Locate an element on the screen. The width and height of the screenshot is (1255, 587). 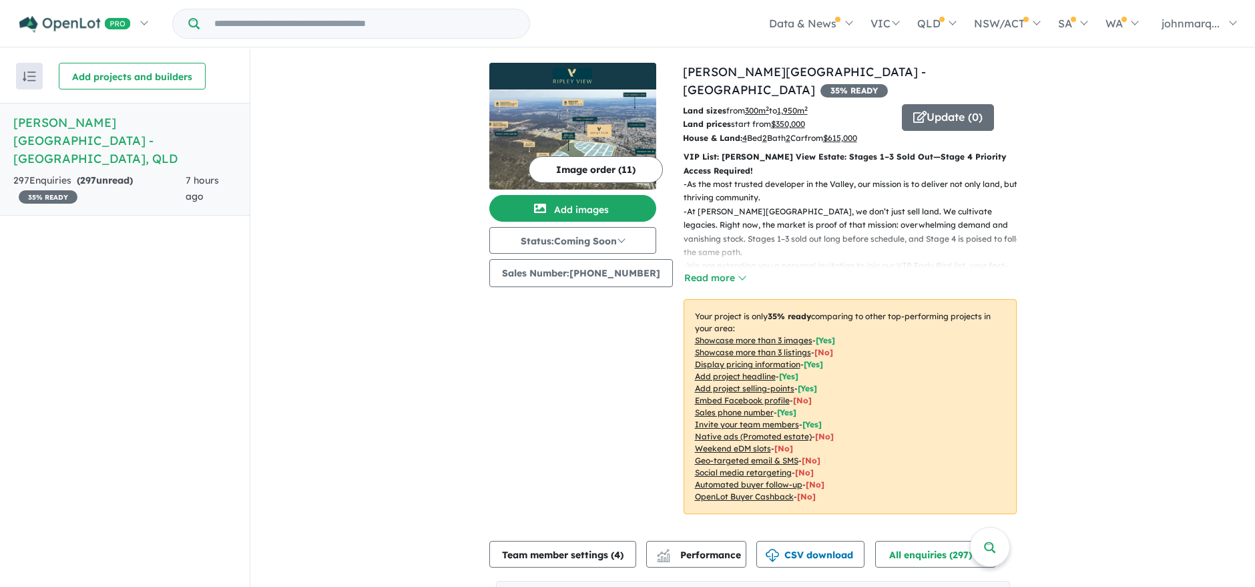
button: All enquiries (297) is located at coordinates (935, 554).